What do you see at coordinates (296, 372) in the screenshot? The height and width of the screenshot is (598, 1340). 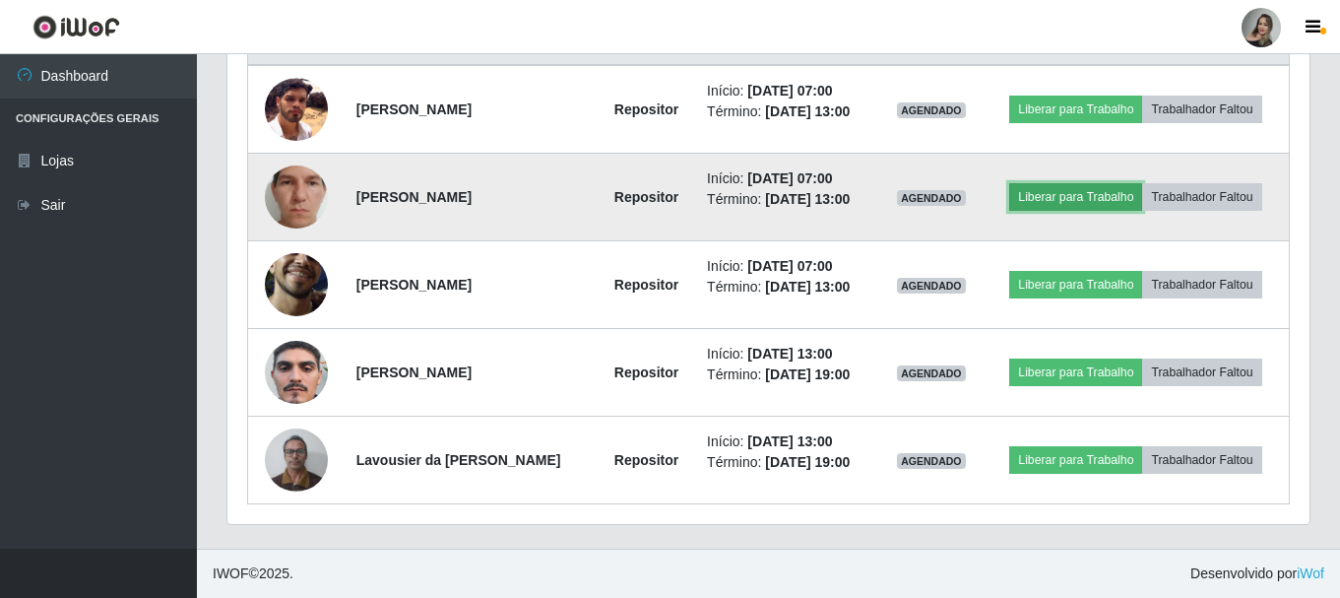 I see `img: 1733256413053.jpeg` at bounding box center [296, 372].